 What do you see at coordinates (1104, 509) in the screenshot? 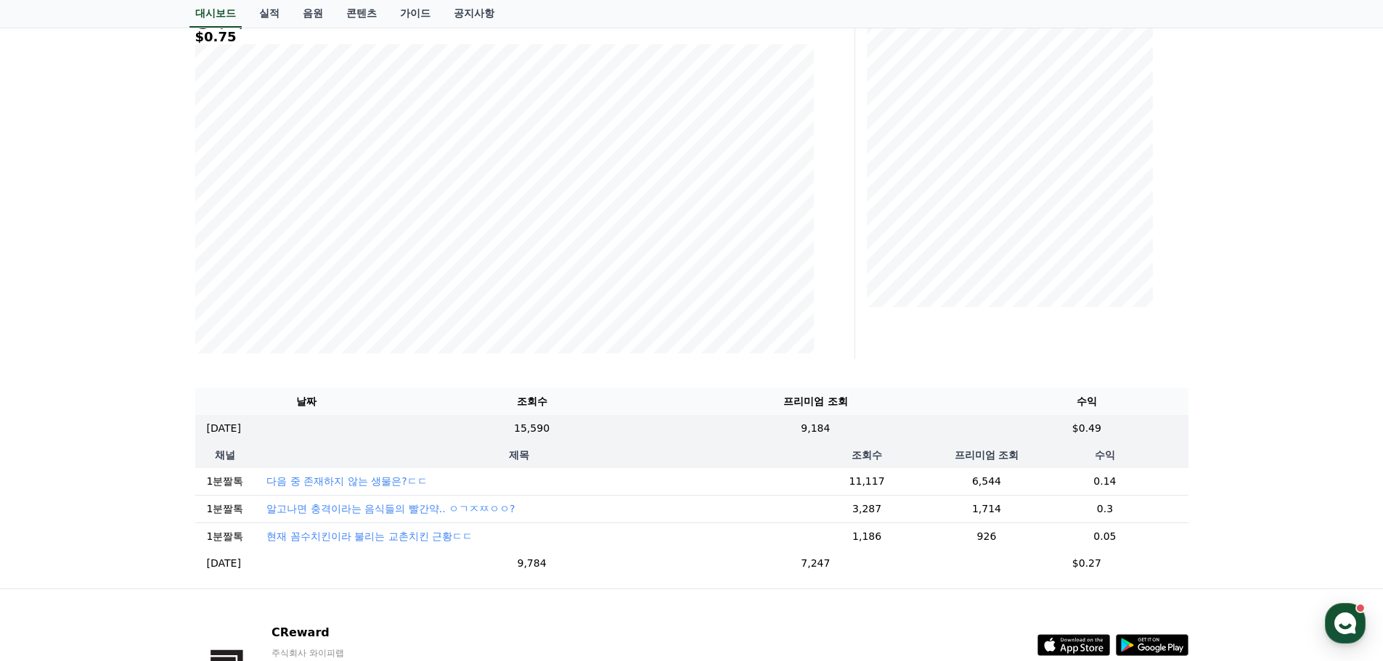
I see `td: 0.3` at bounding box center [1104, 509].